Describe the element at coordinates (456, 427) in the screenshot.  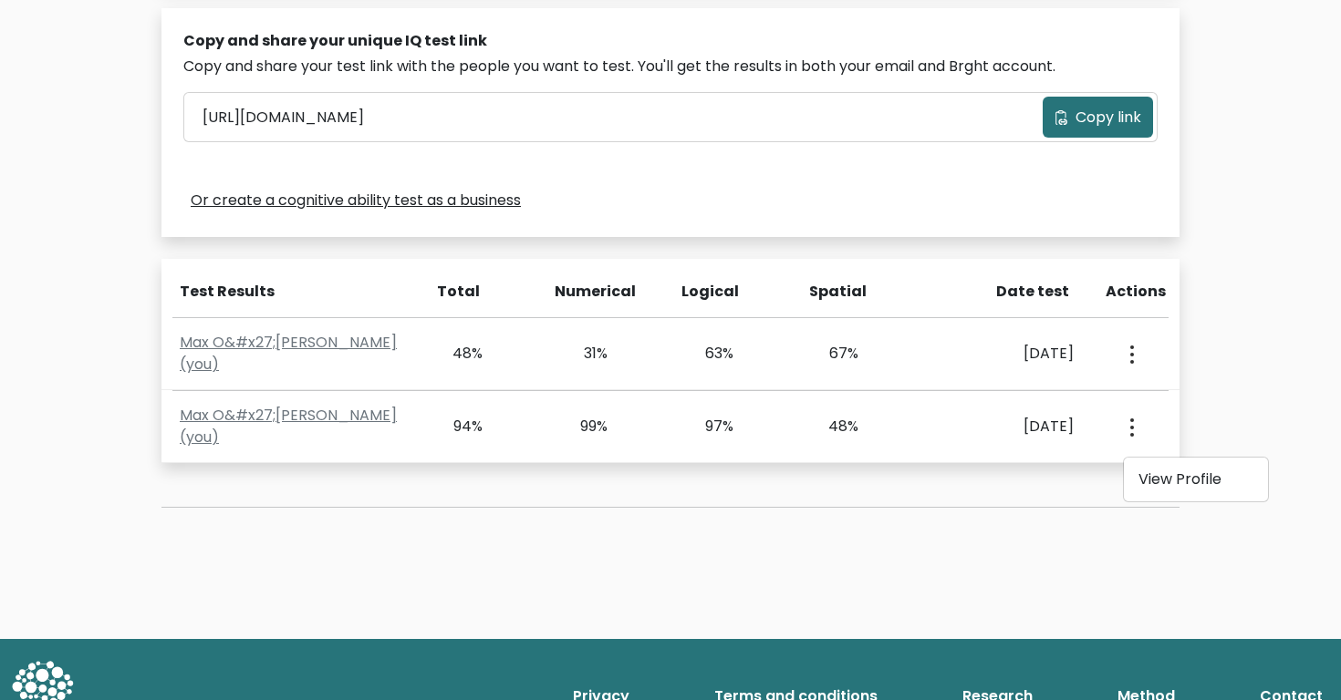
I see `div: 94%` at that location.